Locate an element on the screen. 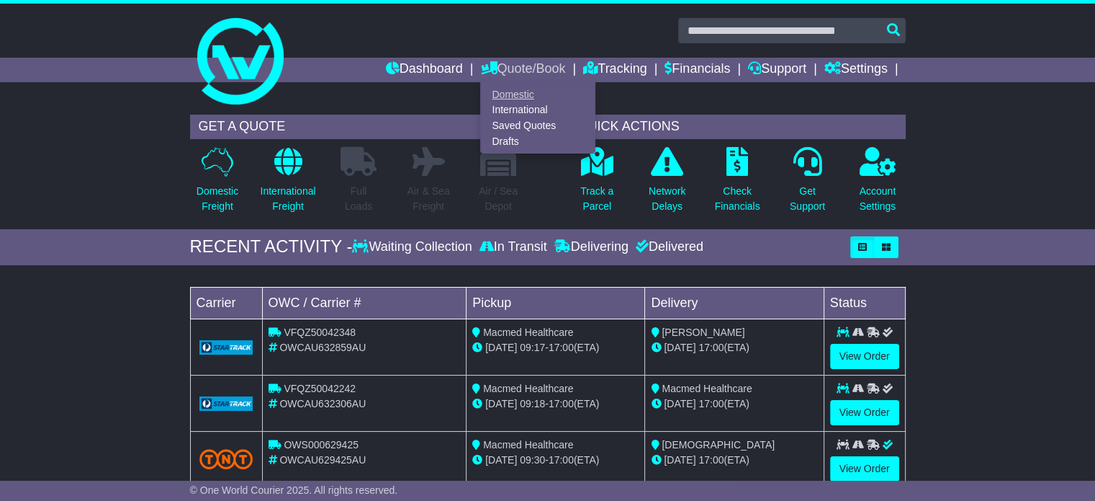  div: RECENT ACTIVITY - is located at coordinates (272, 246).